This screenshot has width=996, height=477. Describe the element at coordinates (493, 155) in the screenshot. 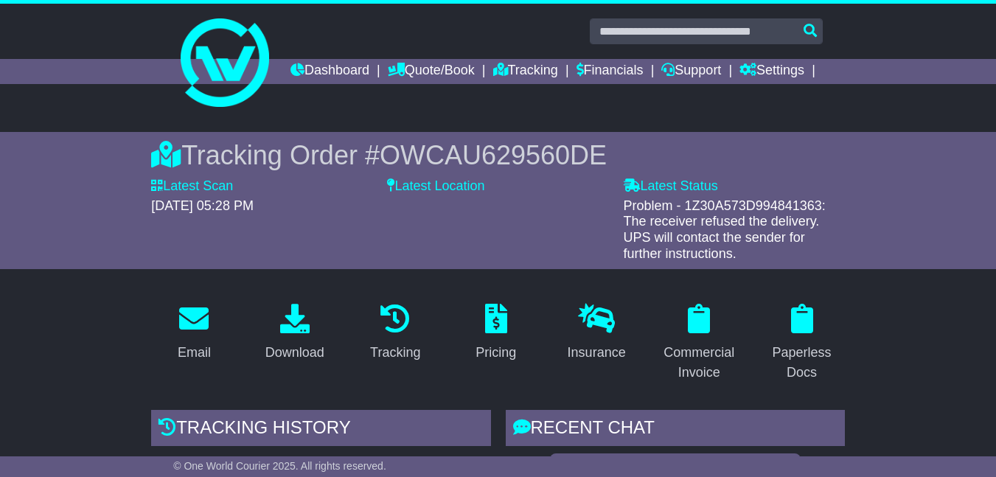

I see `span: OWCAU629560DE` at that location.